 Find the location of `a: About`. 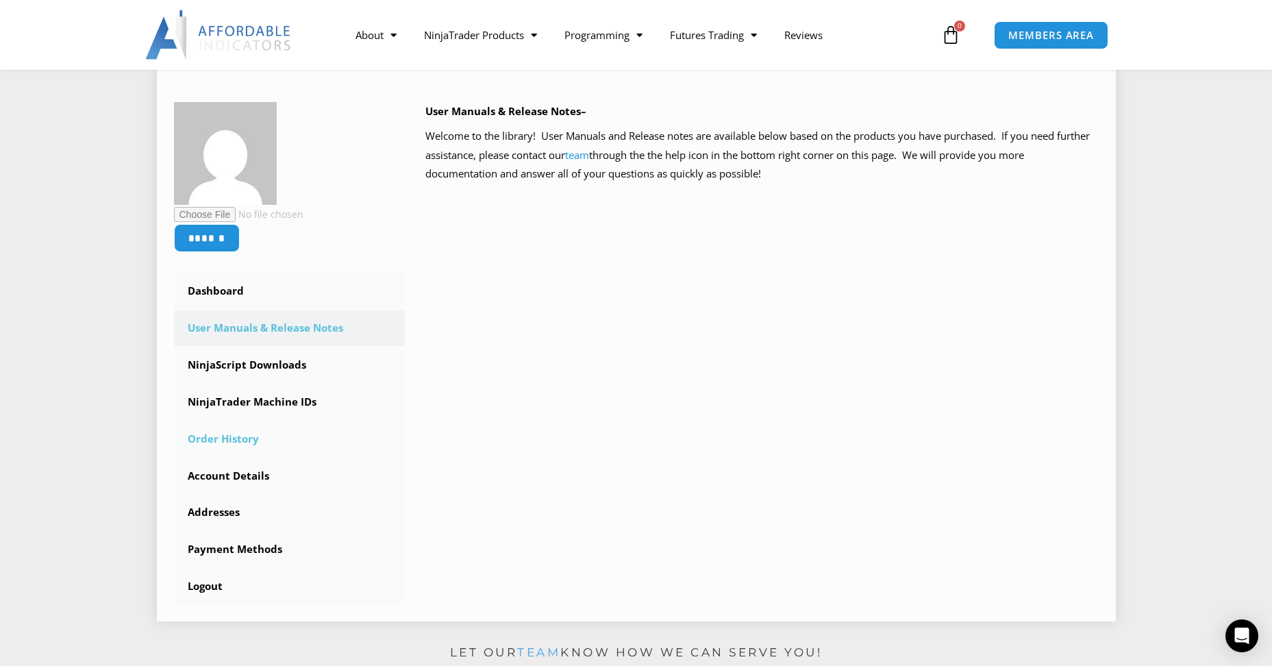

a: About is located at coordinates (376, 35).